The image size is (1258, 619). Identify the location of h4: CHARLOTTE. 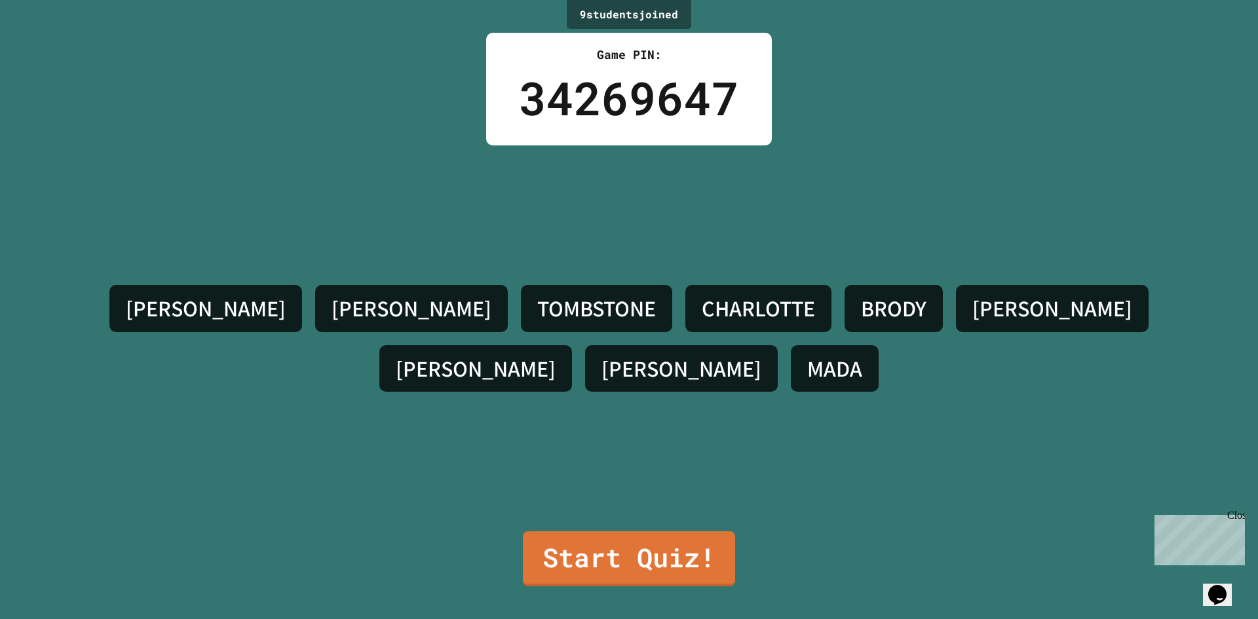
(758, 309).